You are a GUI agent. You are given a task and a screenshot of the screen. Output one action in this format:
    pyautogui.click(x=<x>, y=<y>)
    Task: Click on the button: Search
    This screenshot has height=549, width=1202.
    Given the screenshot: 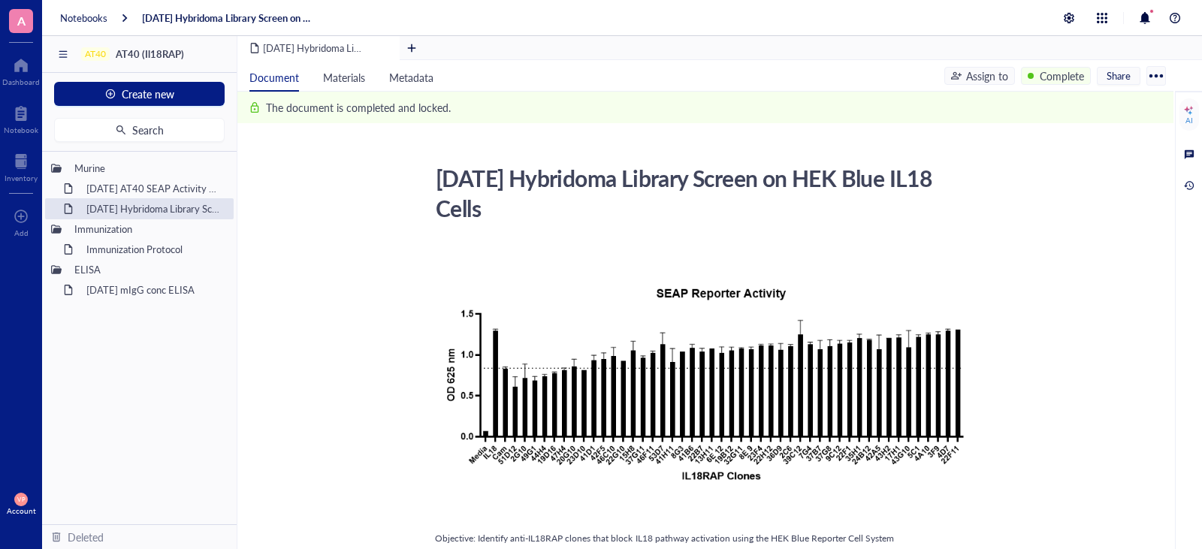 What is the action you would take?
    pyautogui.click(x=139, y=130)
    